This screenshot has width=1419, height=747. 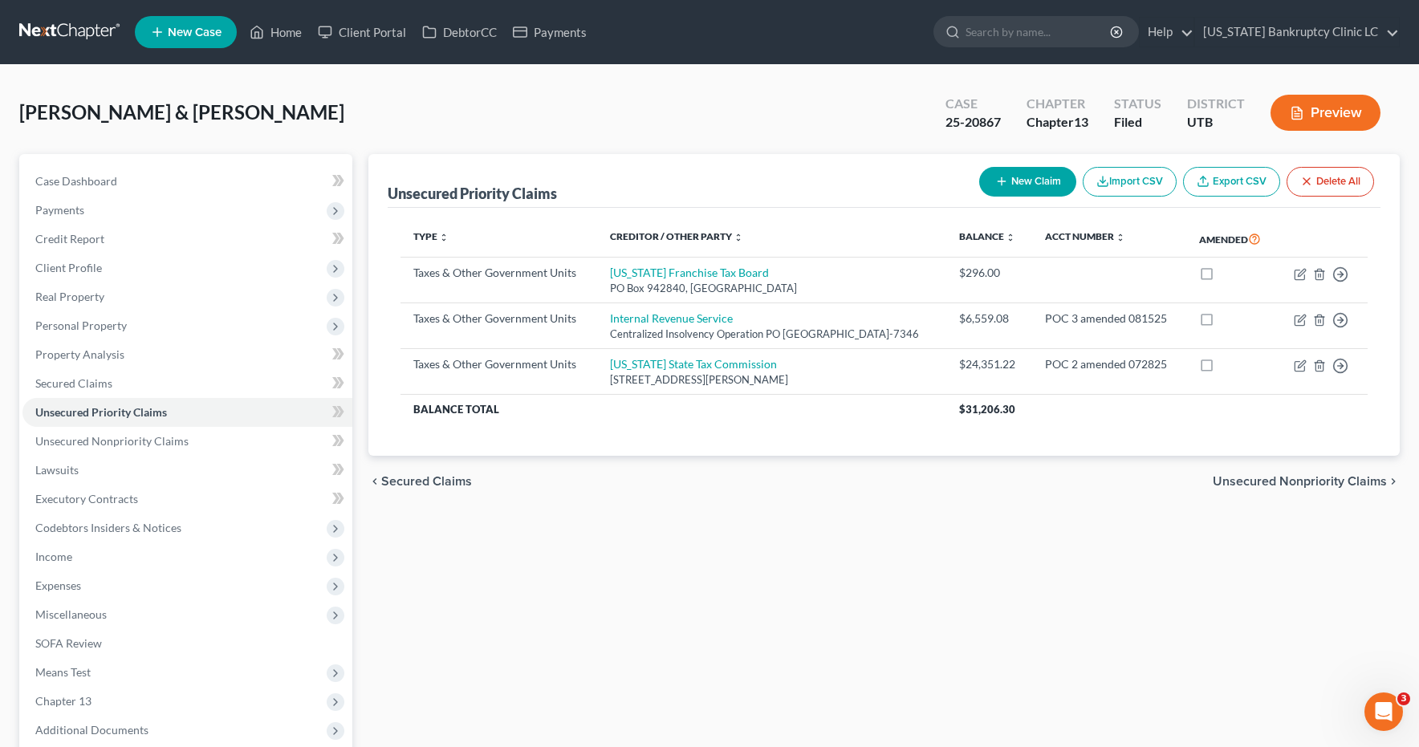 What do you see at coordinates (68, 643) in the screenshot?
I see `span: SOFA Review` at bounding box center [68, 643].